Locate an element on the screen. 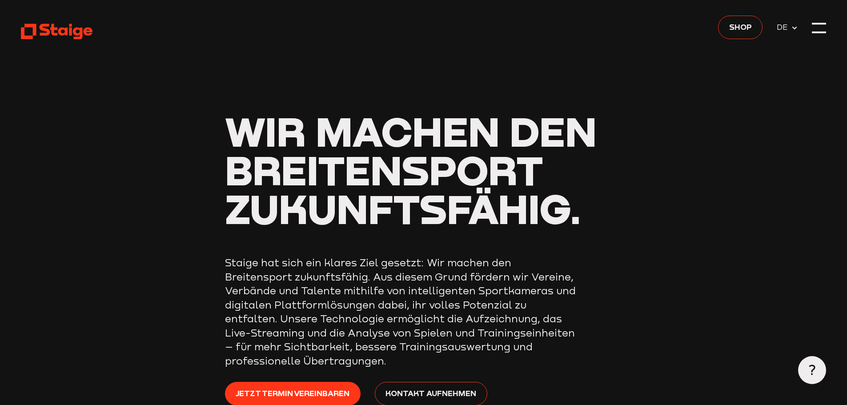  span: Shop is located at coordinates (740, 27).